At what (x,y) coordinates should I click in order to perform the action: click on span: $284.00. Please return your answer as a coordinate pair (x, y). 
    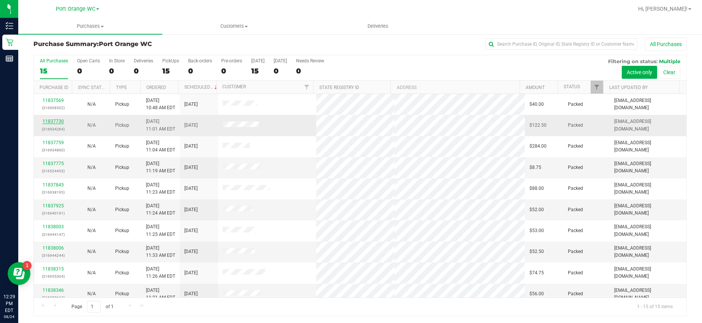
    Looking at the image, I should click on (538, 146).